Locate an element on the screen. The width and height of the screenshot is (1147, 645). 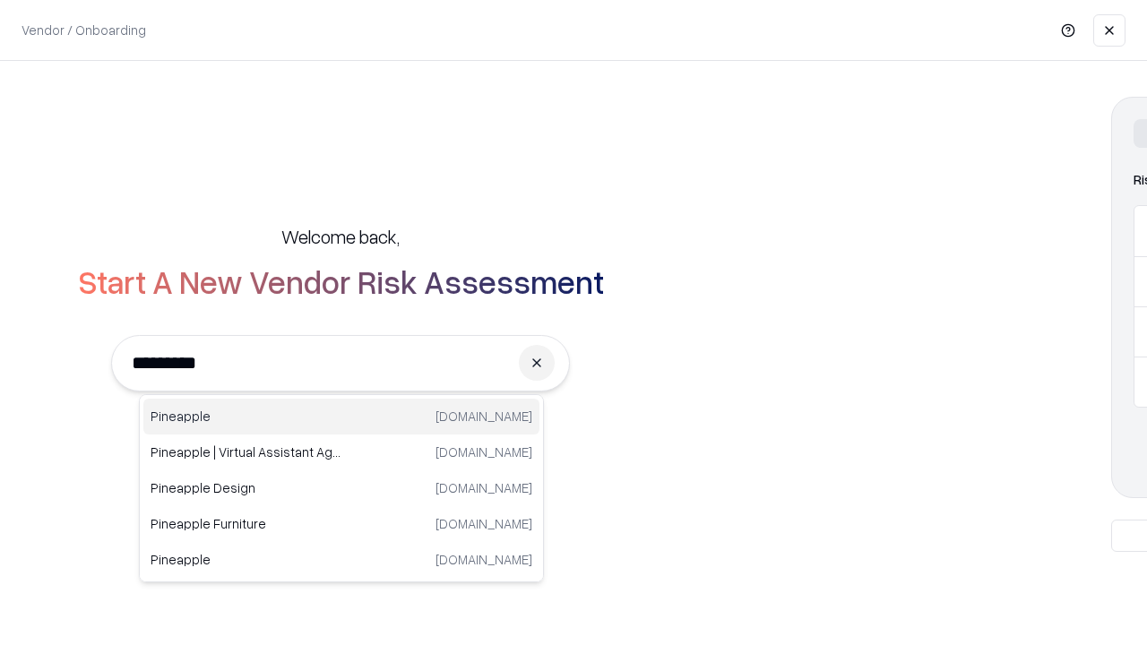
h5: Welcome back, is located at coordinates (340, 236).